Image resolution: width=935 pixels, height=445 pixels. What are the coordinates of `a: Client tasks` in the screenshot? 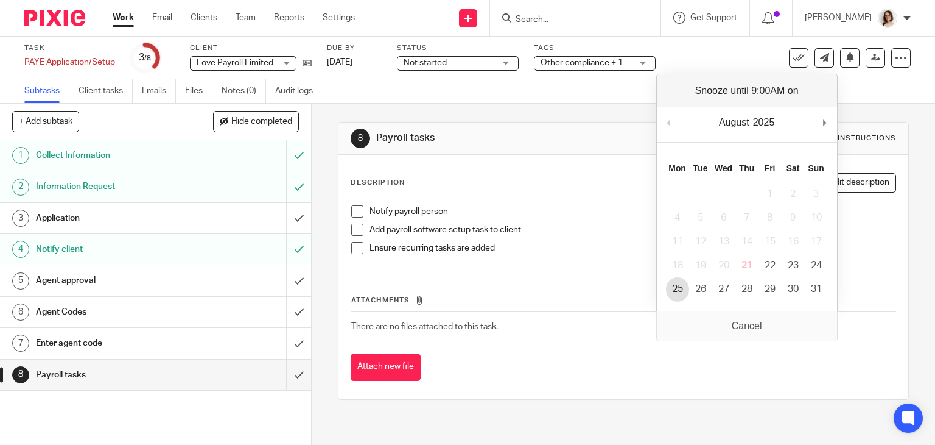 It's located at (105, 91).